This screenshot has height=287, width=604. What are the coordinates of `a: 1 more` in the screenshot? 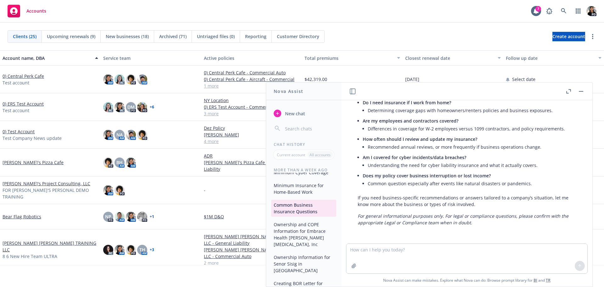 It's located at (252, 86).